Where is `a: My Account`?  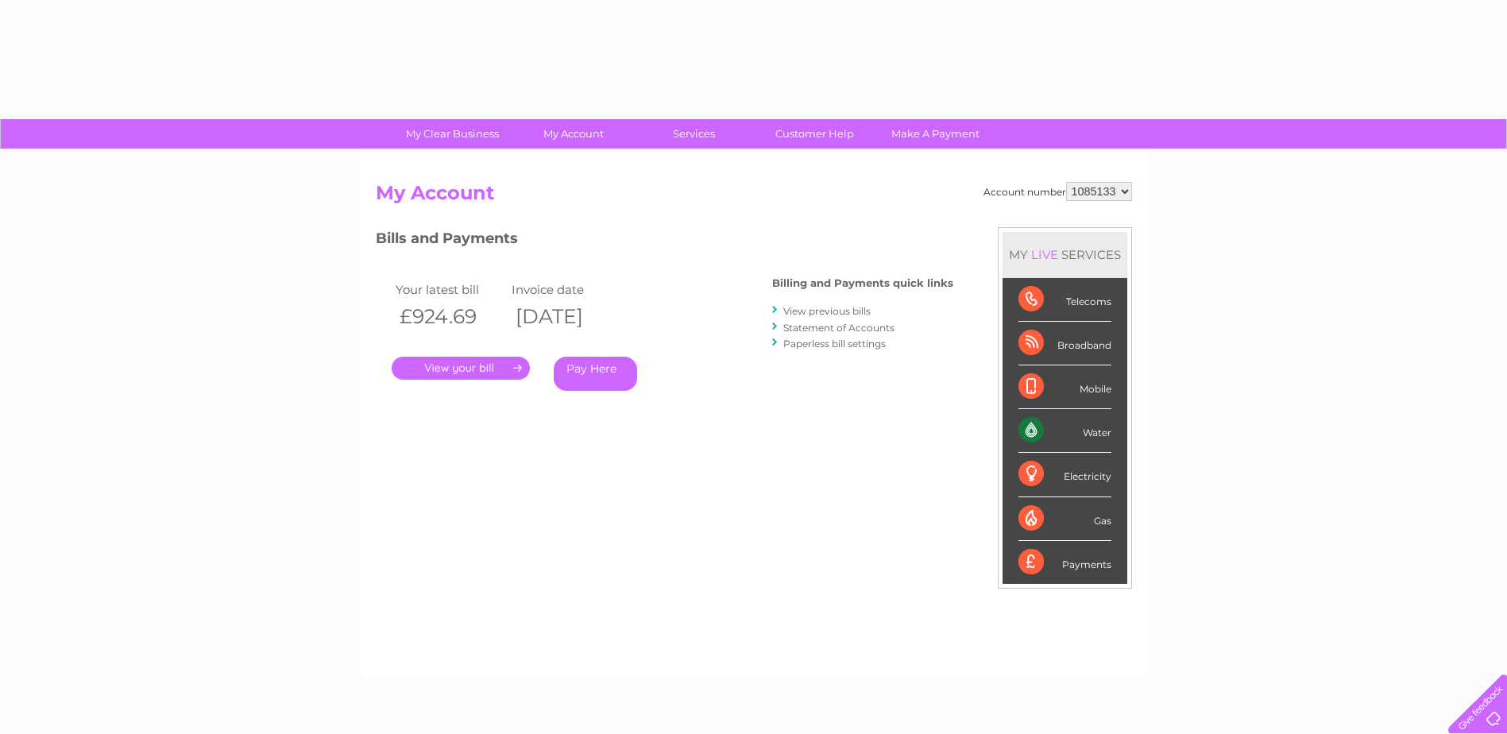 a: My Account is located at coordinates (573, 134).